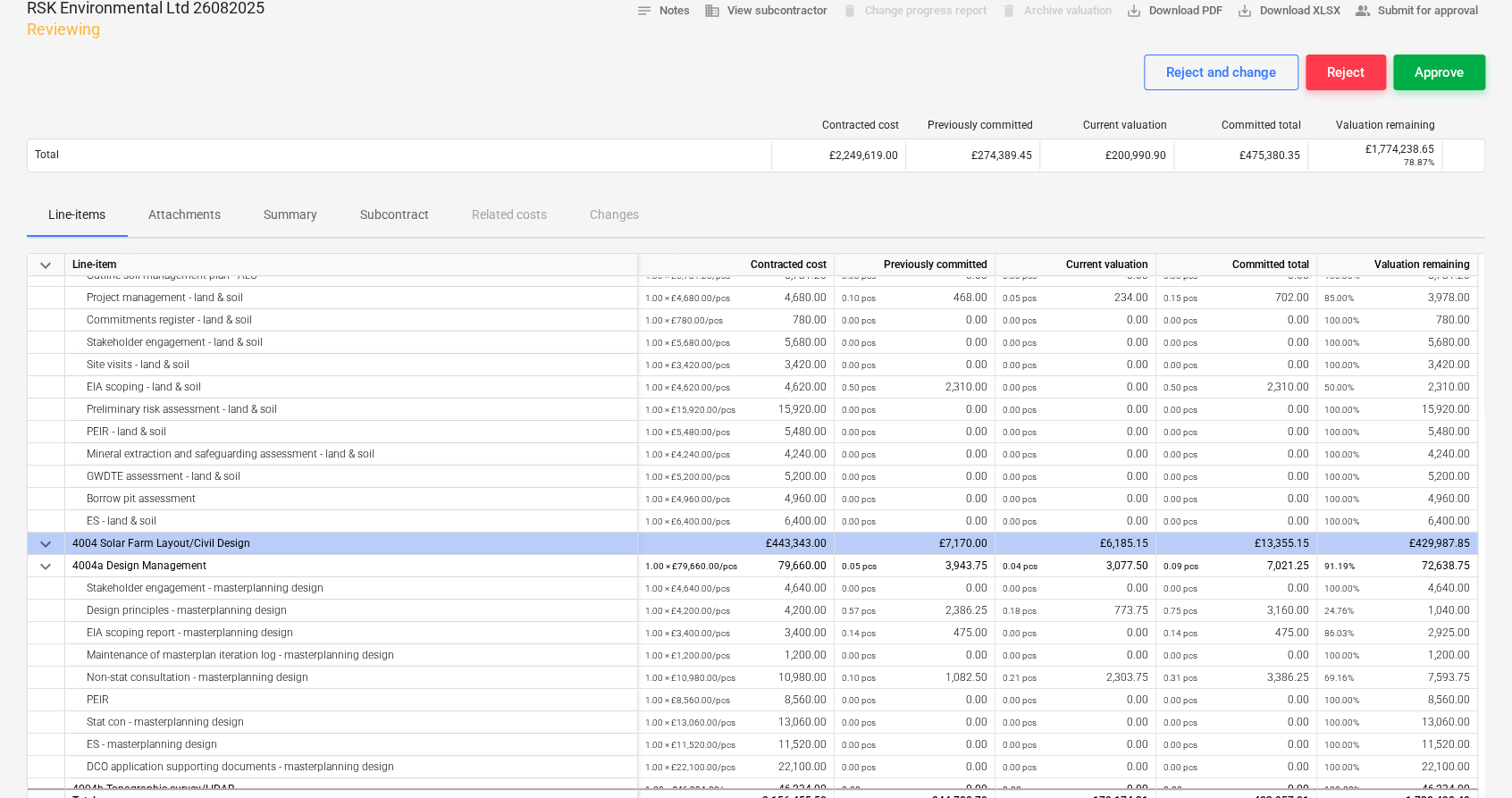  What do you see at coordinates (859, 566) in the screenshot?
I see `small: 0.05 pcs` at bounding box center [859, 566].